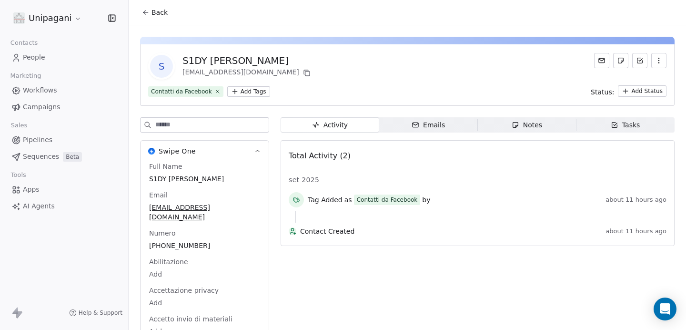 The image size is (686, 330). Describe the element at coordinates (34, 57) in the screenshot. I see `span: People` at that location.